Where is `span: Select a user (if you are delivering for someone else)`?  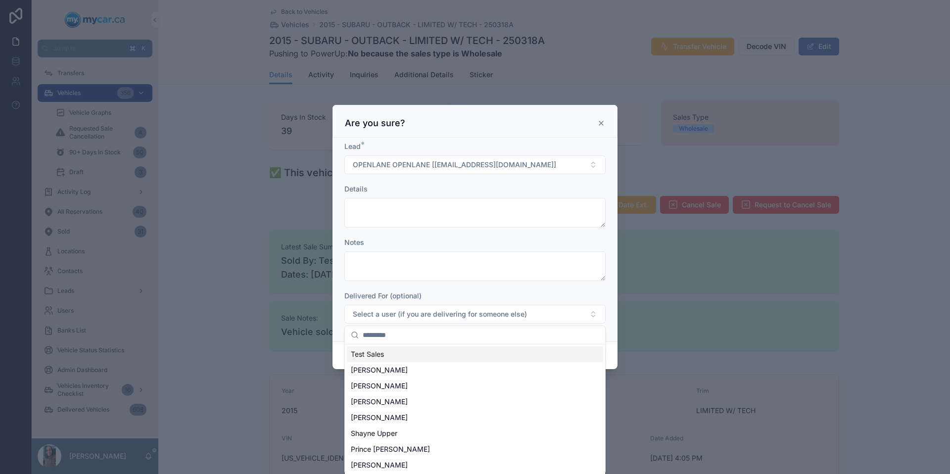
span: Select a user (if you are delivering for someone else) is located at coordinates (440, 314).